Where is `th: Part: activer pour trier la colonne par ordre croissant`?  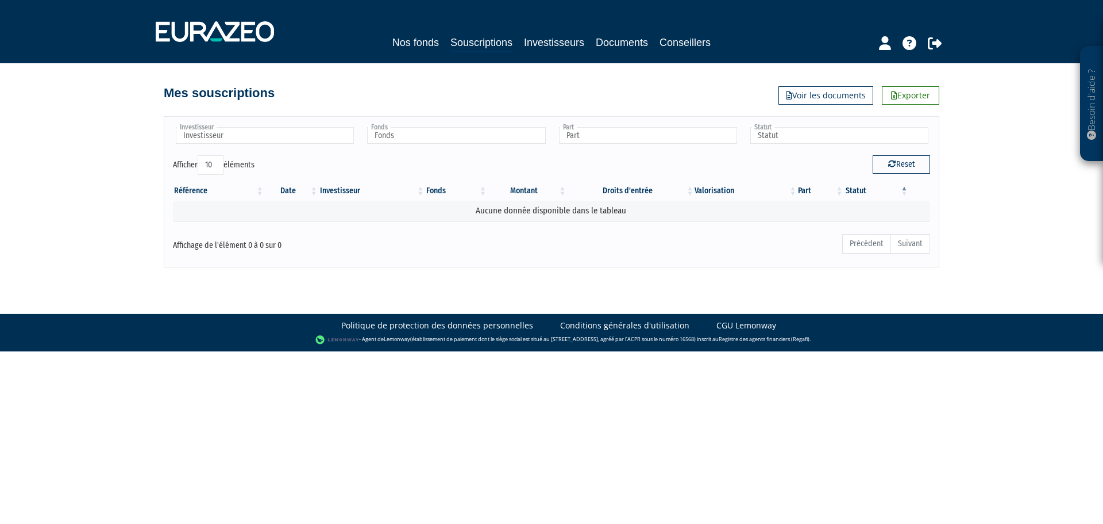 th: Part: activer pour trier la colonne par ordre croissant is located at coordinates (821, 191).